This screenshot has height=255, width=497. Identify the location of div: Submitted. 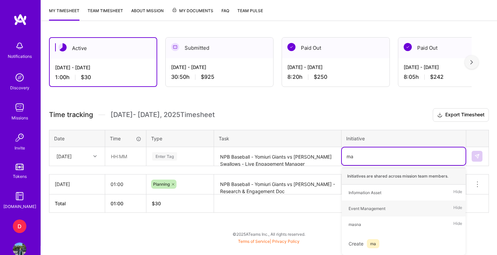
(219, 48).